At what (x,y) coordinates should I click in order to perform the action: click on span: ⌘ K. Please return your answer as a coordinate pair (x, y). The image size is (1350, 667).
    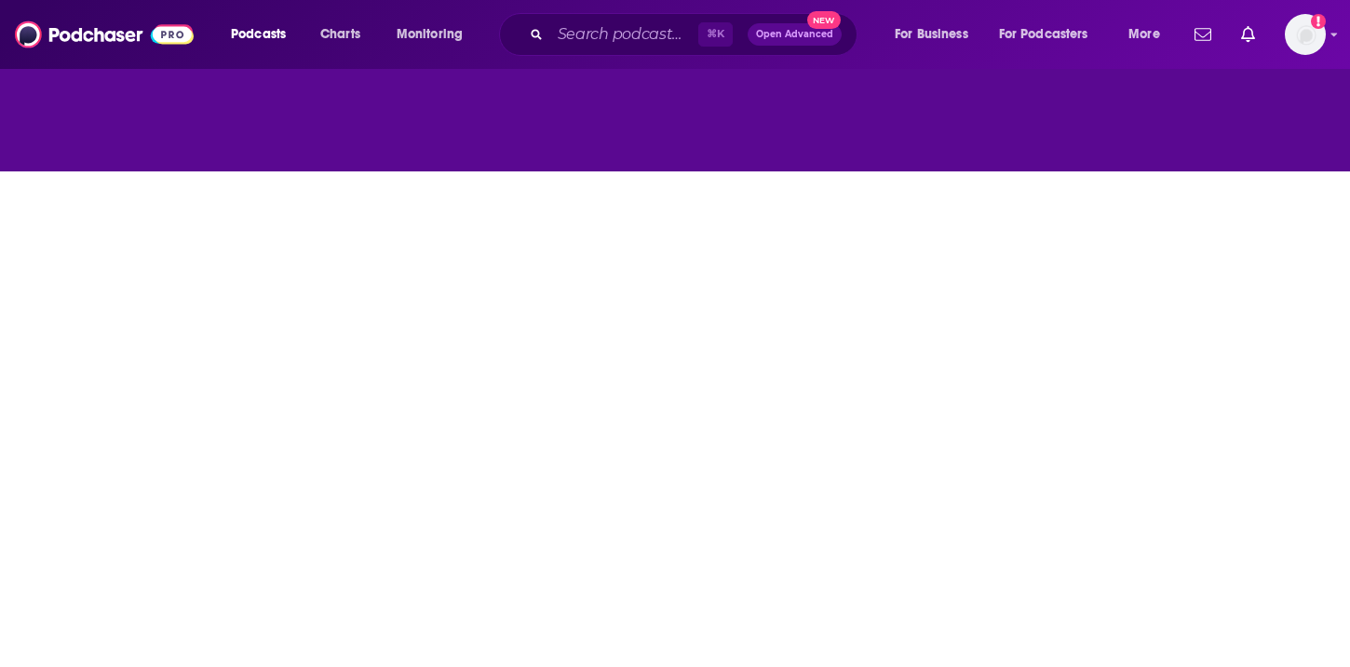
    Looking at the image, I should click on (715, 34).